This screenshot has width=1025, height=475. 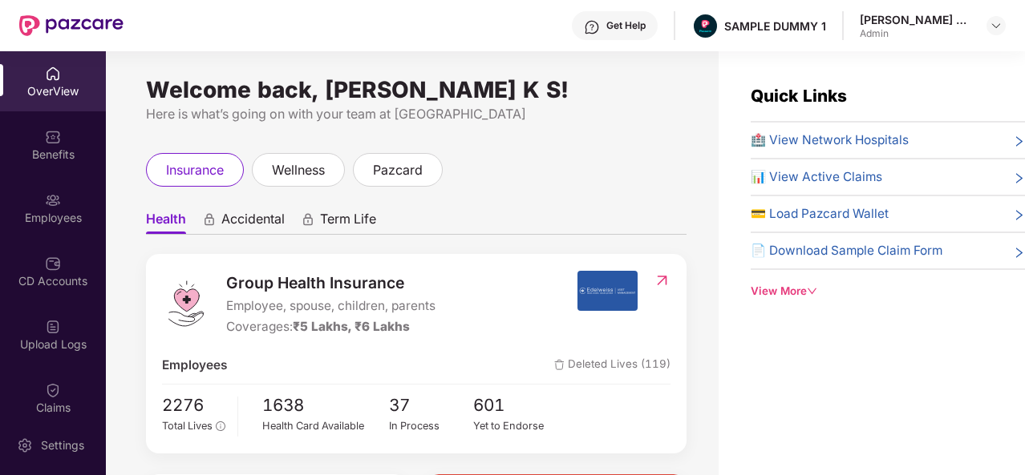 What do you see at coordinates (187, 426) in the screenshot?
I see `span: Total Lives` at bounding box center [187, 426].